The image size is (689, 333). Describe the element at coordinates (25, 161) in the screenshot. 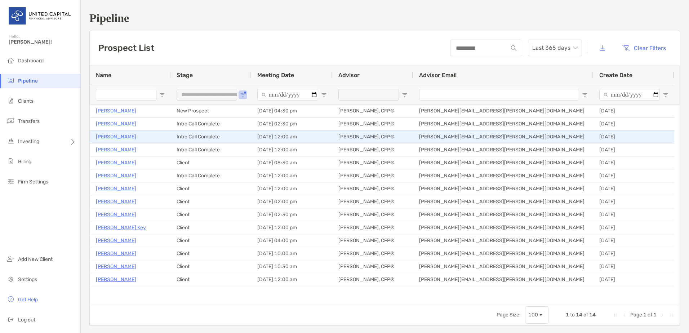

I see `span: Billing` at that location.